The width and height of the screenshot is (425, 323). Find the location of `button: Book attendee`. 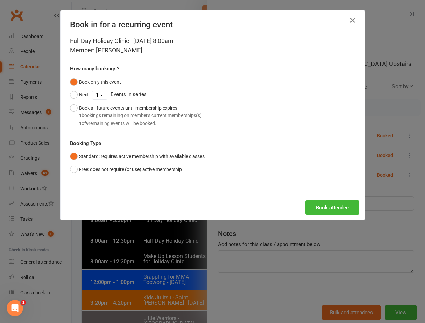

button: Book attendee is located at coordinates (332, 208).